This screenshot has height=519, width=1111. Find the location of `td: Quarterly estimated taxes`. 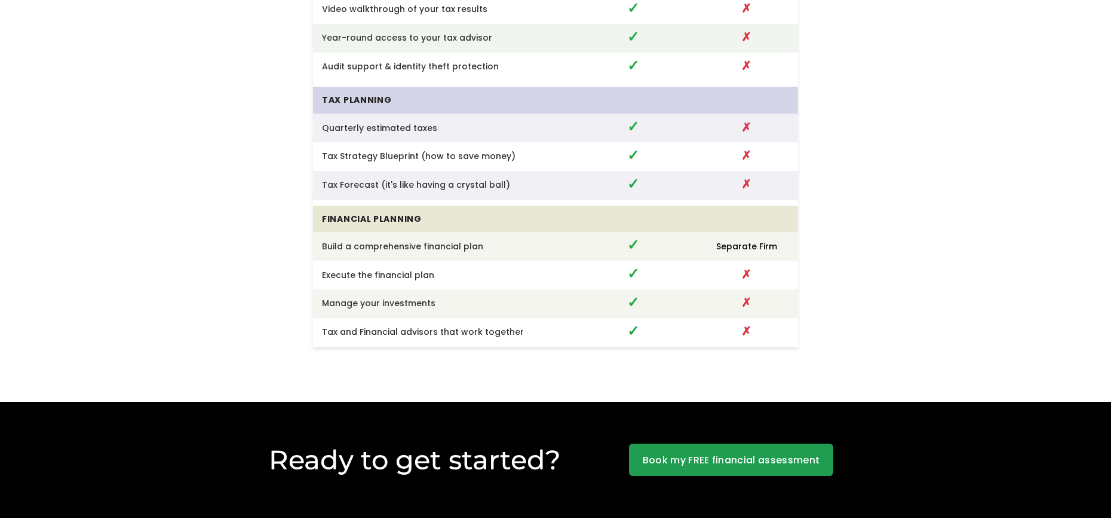

td: Quarterly estimated taxes is located at coordinates (442, 128).